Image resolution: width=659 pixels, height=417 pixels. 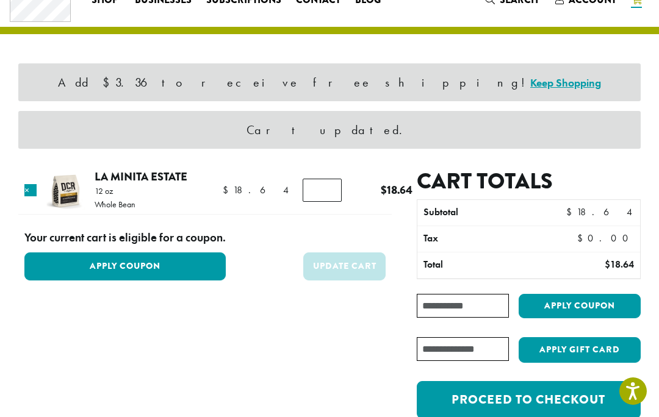 I want to click on bdi: 0.00, so click(x=605, y=238).